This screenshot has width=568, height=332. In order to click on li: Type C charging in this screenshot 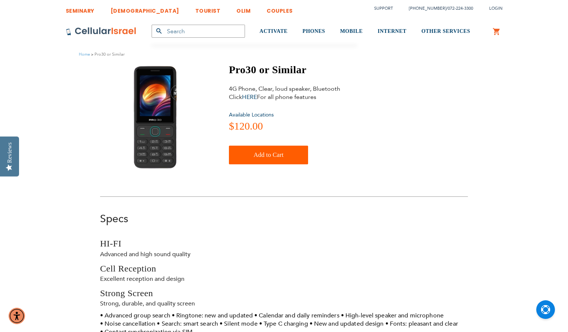, I will do `click(283, 324)`.